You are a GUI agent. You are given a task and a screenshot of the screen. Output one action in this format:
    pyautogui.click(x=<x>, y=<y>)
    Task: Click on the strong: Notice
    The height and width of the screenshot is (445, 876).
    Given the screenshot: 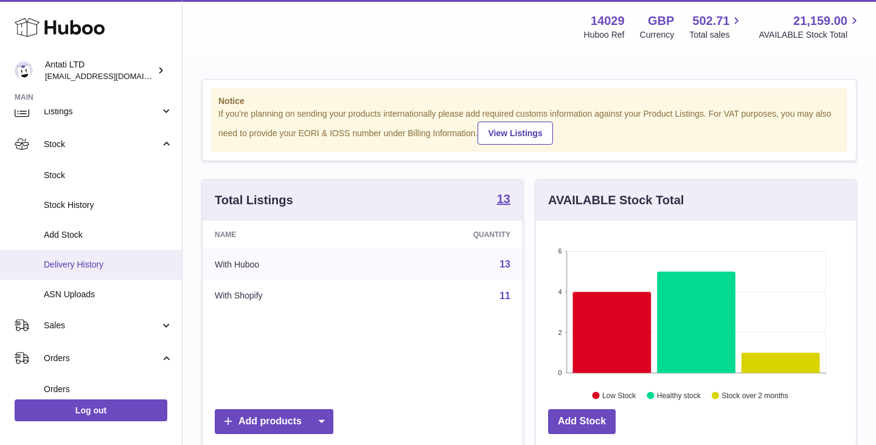 What is the action you would take?
    pyautogui.click(x=529, y=101)
    